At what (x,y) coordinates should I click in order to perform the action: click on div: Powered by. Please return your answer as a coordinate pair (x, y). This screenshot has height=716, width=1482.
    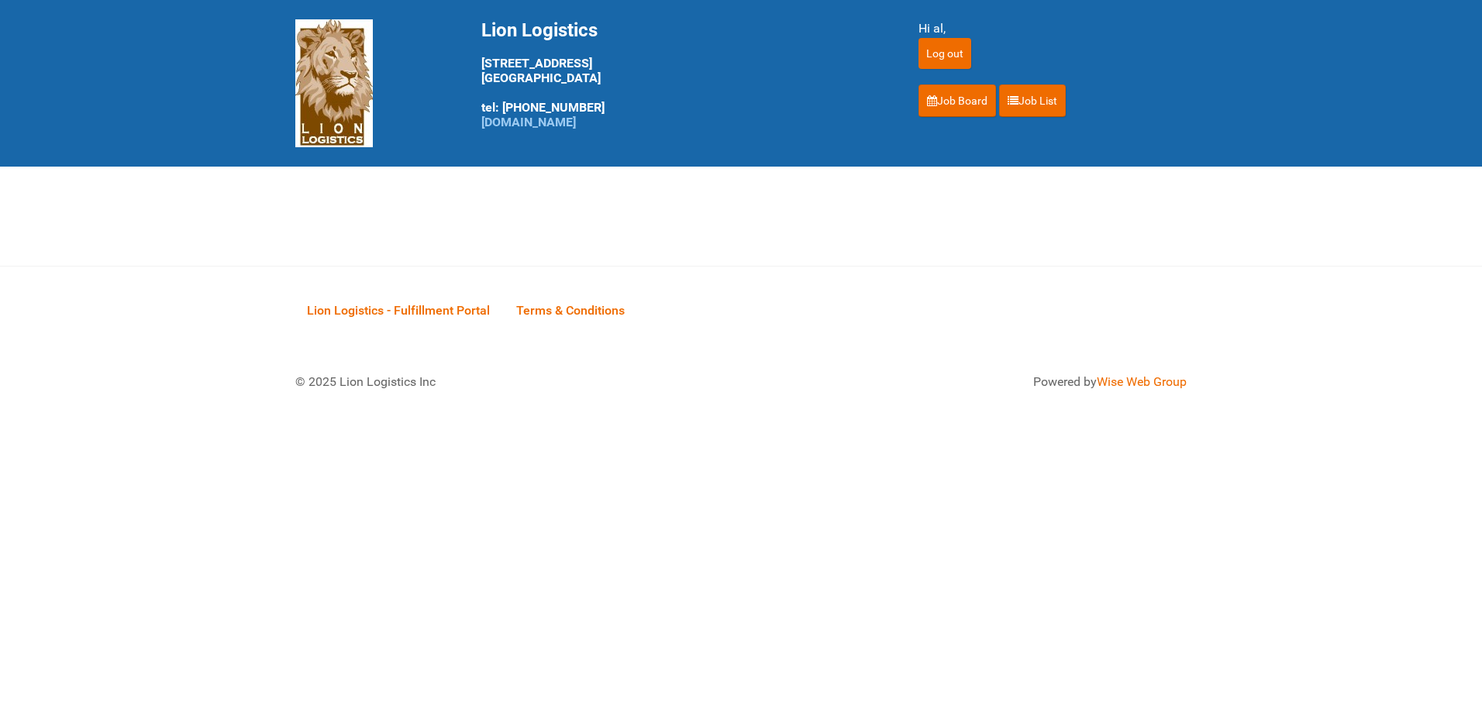
    Looking at the image, I should click on (973, 382).